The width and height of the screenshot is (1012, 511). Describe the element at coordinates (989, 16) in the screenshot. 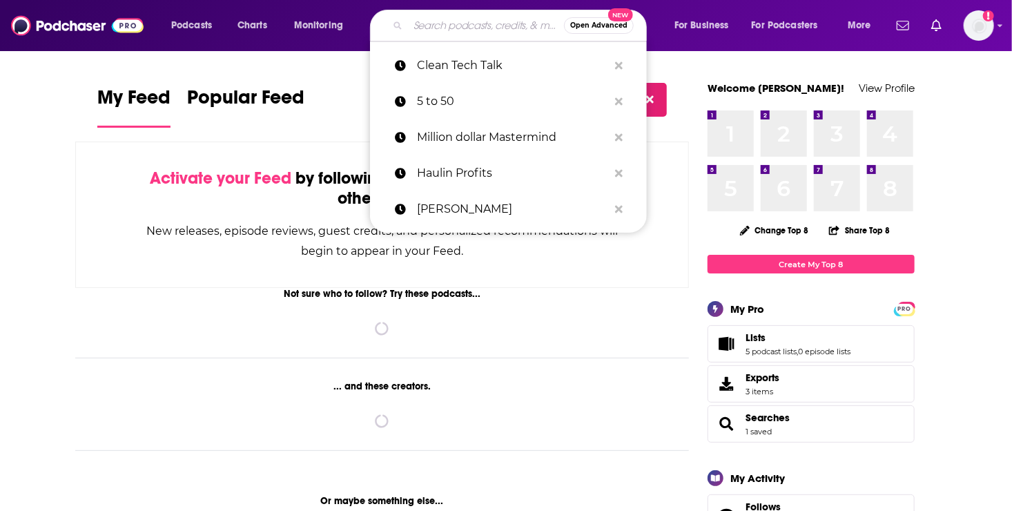

I see `svg: Add a profile image` at that location.